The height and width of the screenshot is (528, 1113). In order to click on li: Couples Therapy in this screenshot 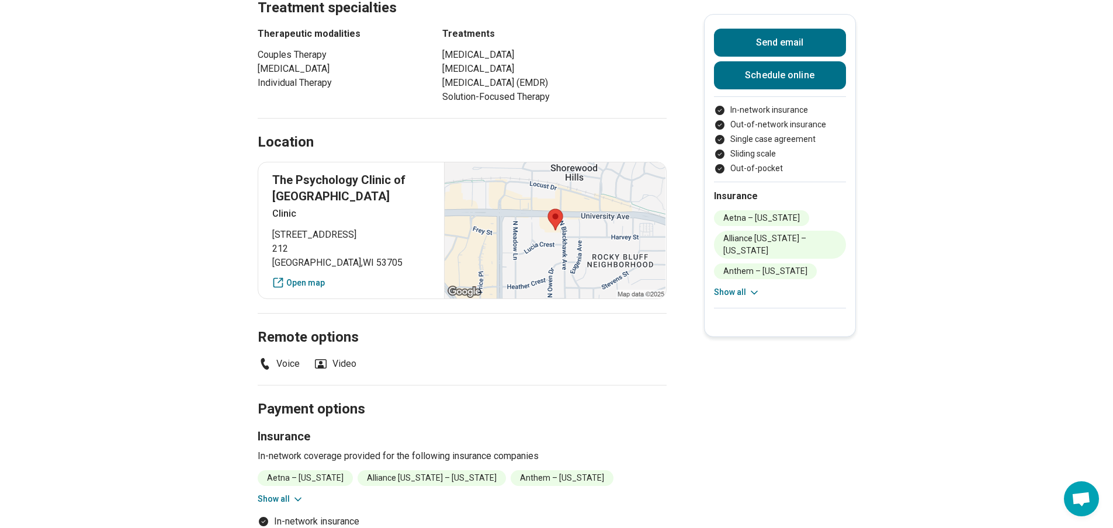, I will do `click(339, 55)`.